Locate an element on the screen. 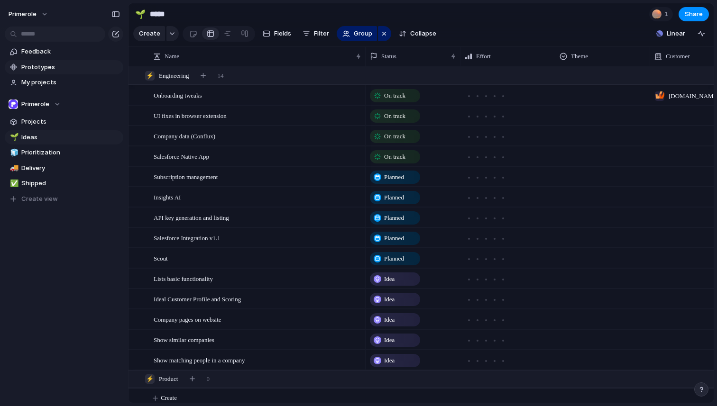 The height and width of the screenshot is (406, 717). span: API key generation and listing is located at coordinates (191, 217).